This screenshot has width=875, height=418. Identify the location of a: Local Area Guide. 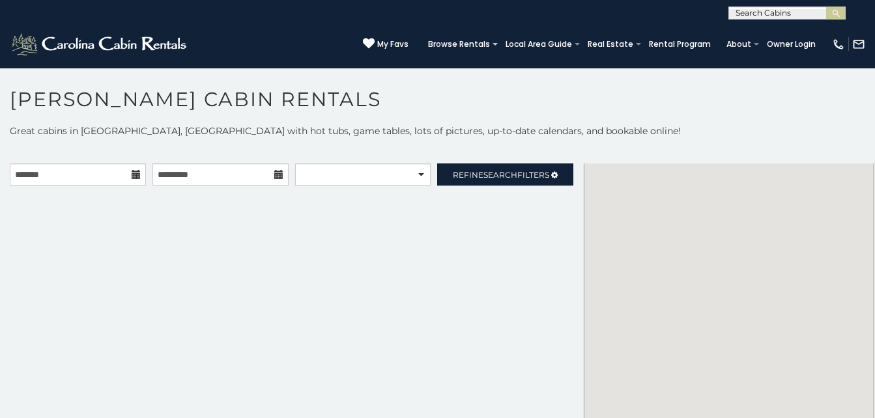
(539, 44).